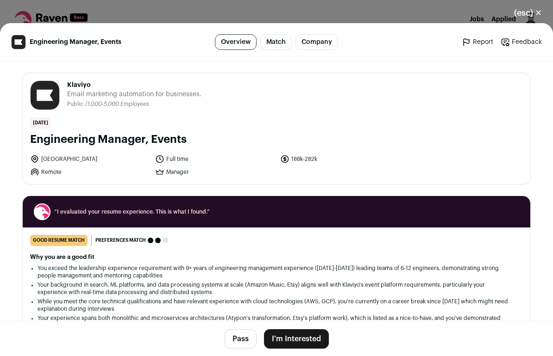 The width and height of the screenshot is (553, 356). Describe the element at coordinates (118, 104) in the screenshot. I see `span: 1,000-5,000 Employees` at that location.